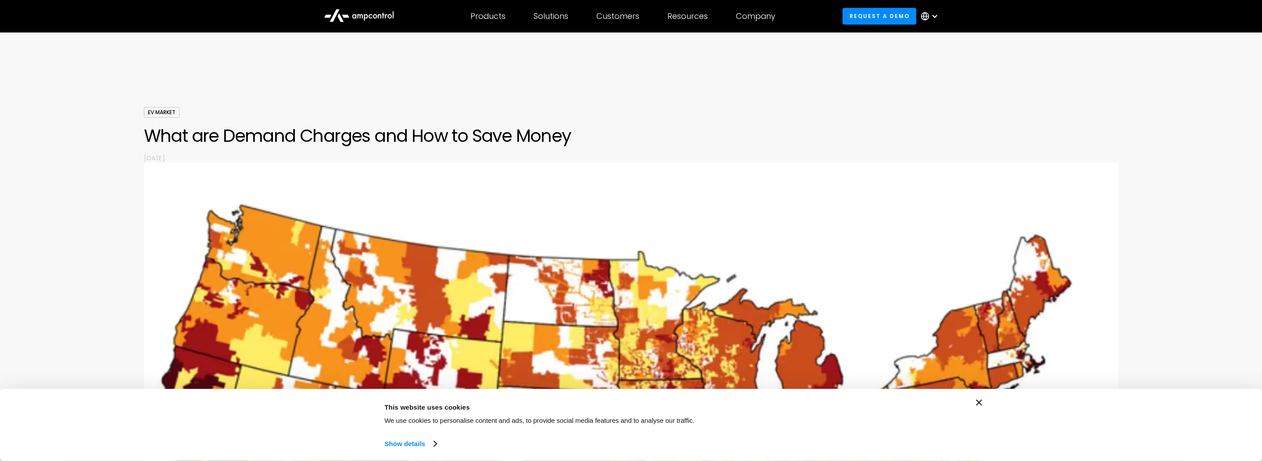 The height and width of the screenshot is (461, 1262). I want to click on div: EV Market, so click(162, 112).